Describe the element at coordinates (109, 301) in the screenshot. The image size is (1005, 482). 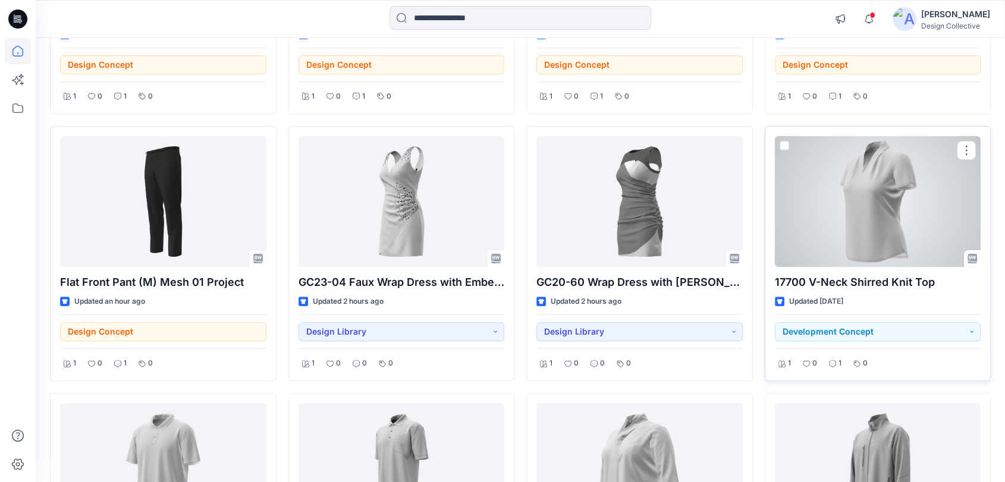
I see `p: Updated an hour ago` at that location.